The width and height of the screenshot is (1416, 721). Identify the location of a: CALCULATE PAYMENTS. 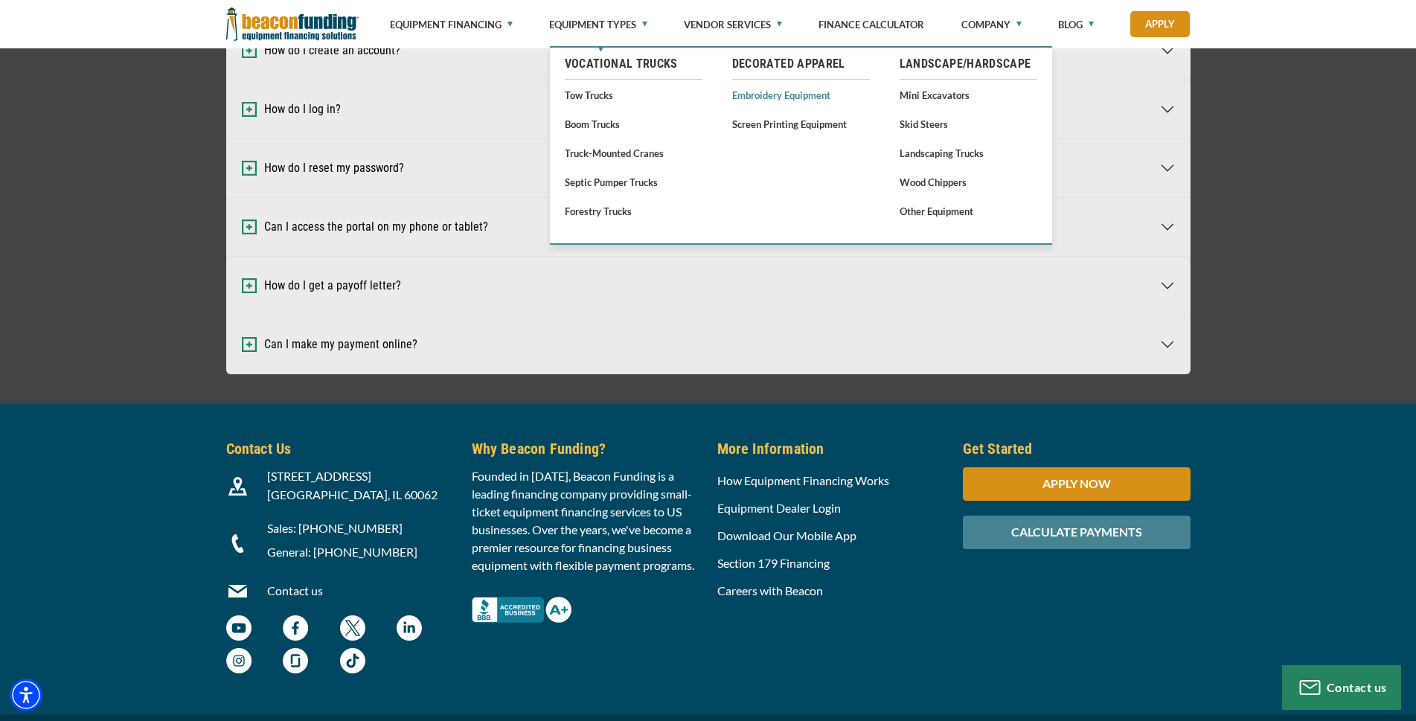
(1077, 531).